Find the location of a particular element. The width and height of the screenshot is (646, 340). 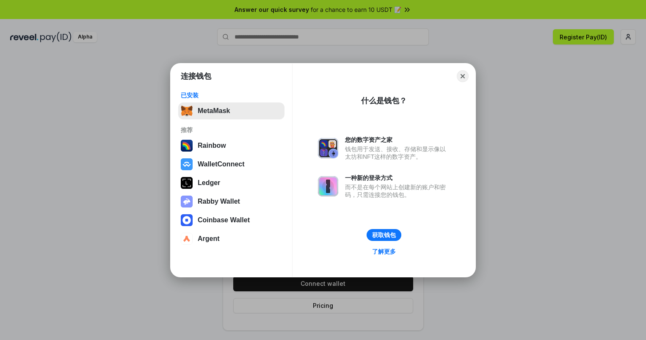

div: 已安装 is located at coordinates (231, 95).